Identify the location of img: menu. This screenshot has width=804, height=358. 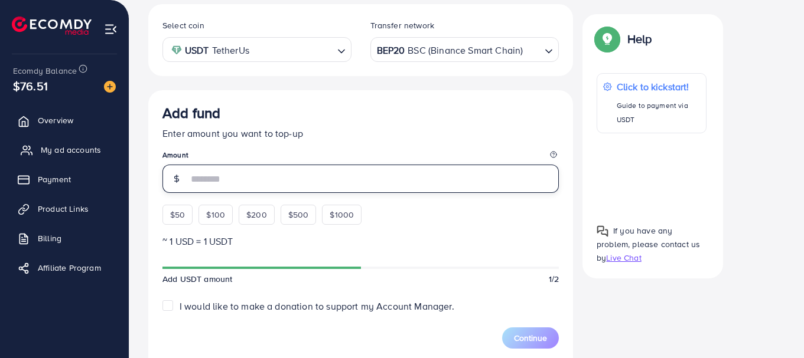
(110, 29).